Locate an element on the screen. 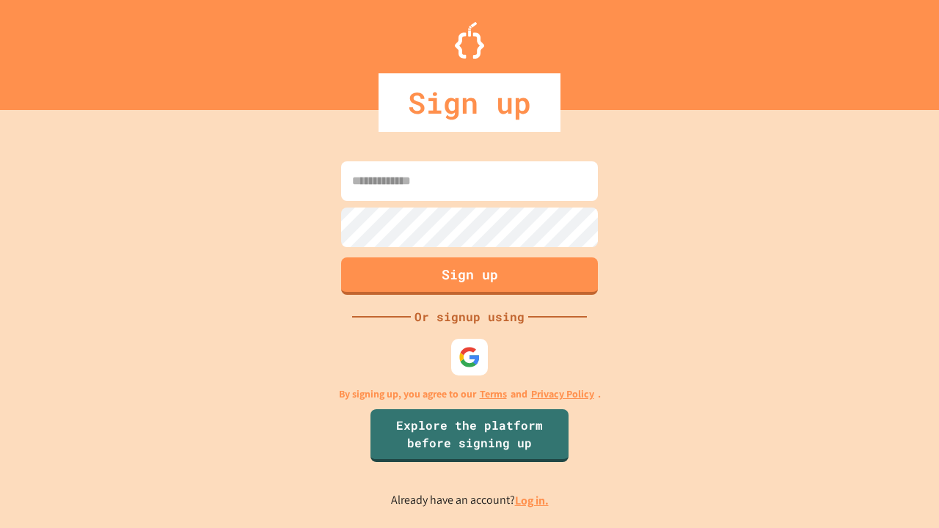 The height and width of the screenshot is (528, 939). a: Log in. is located at coordinates (532, 500).